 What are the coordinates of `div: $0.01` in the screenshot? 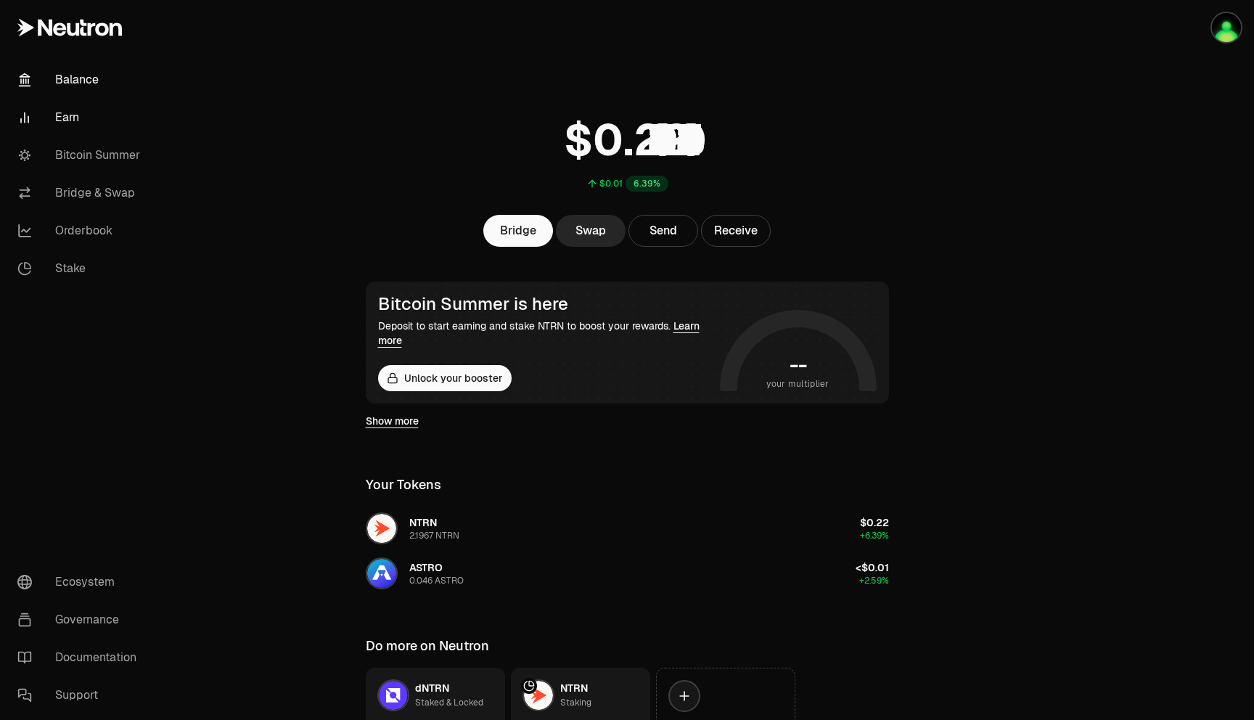 It's located at (611, 184).